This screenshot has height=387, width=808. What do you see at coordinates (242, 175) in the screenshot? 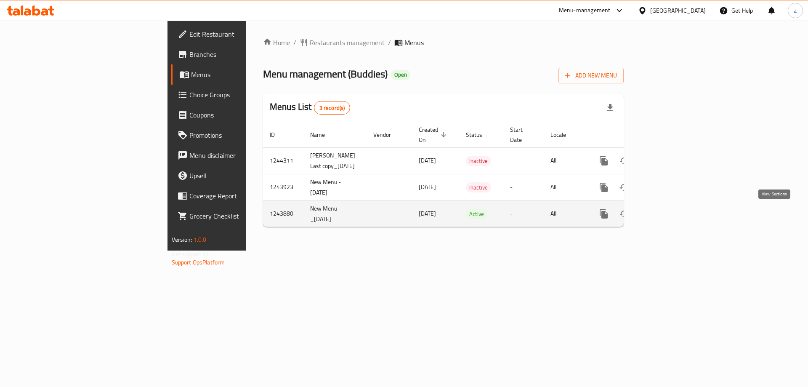
I see `span: Upsell` at bounding box center [242, 175].